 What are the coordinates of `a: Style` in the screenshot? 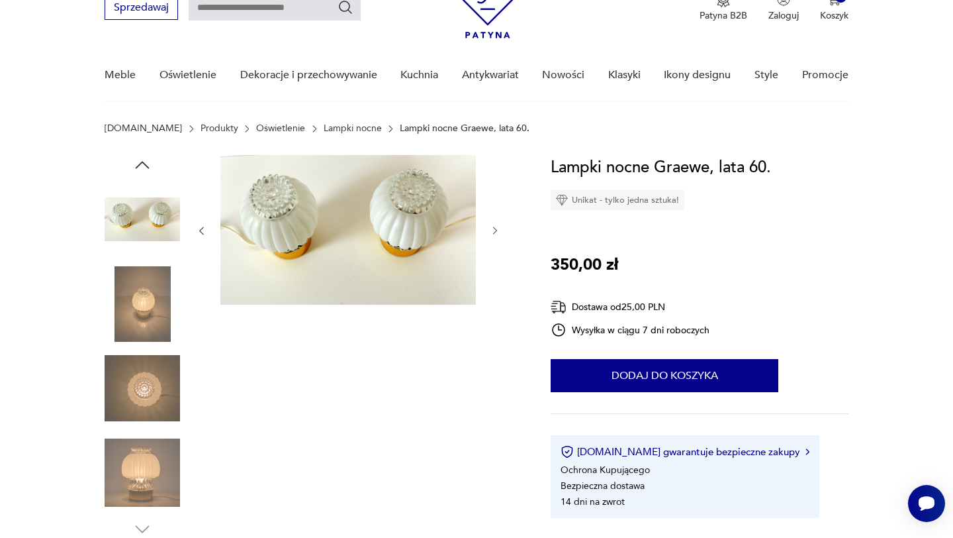 It's located at (767, 75).